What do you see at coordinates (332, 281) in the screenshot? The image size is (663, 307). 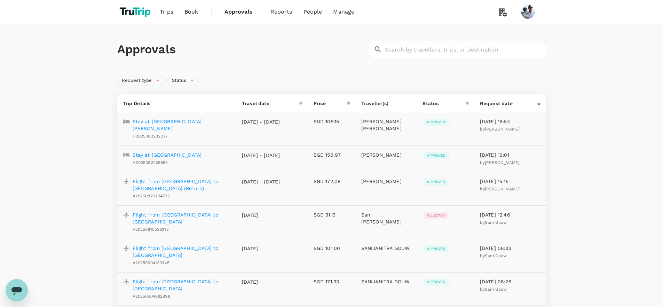 I see `p: SGD 171.33` at bounding box center [332, 281].